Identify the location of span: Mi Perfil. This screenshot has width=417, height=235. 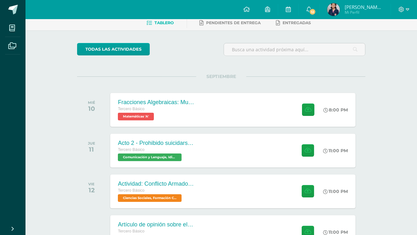
(364, 12).